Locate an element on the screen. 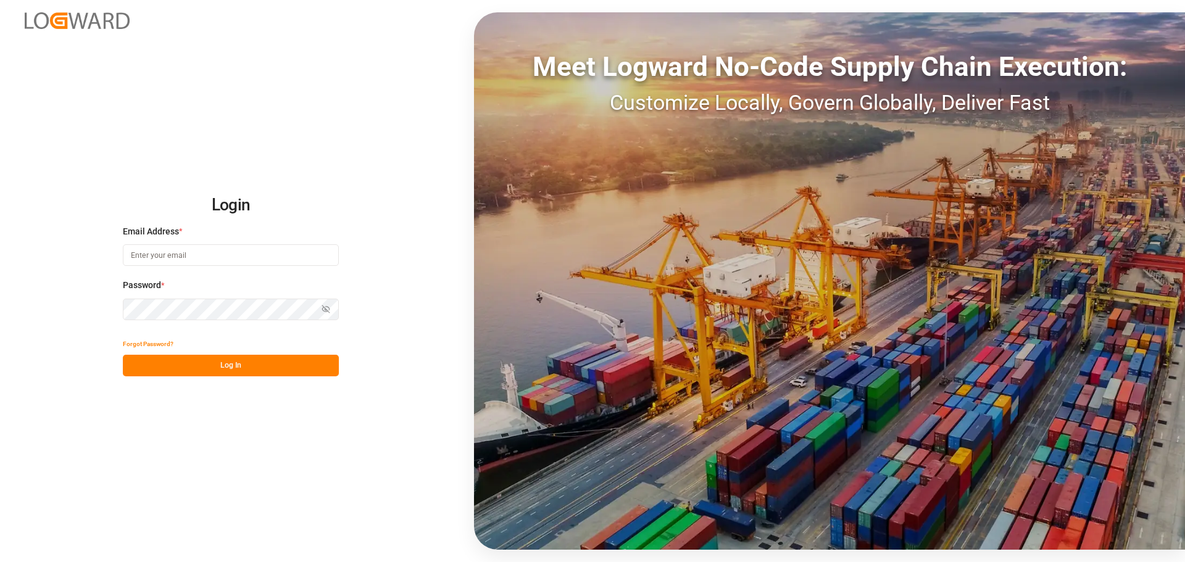  div: Customize Locally, Govern Globally, Deliver Fast is located at coordinates (830, 102).